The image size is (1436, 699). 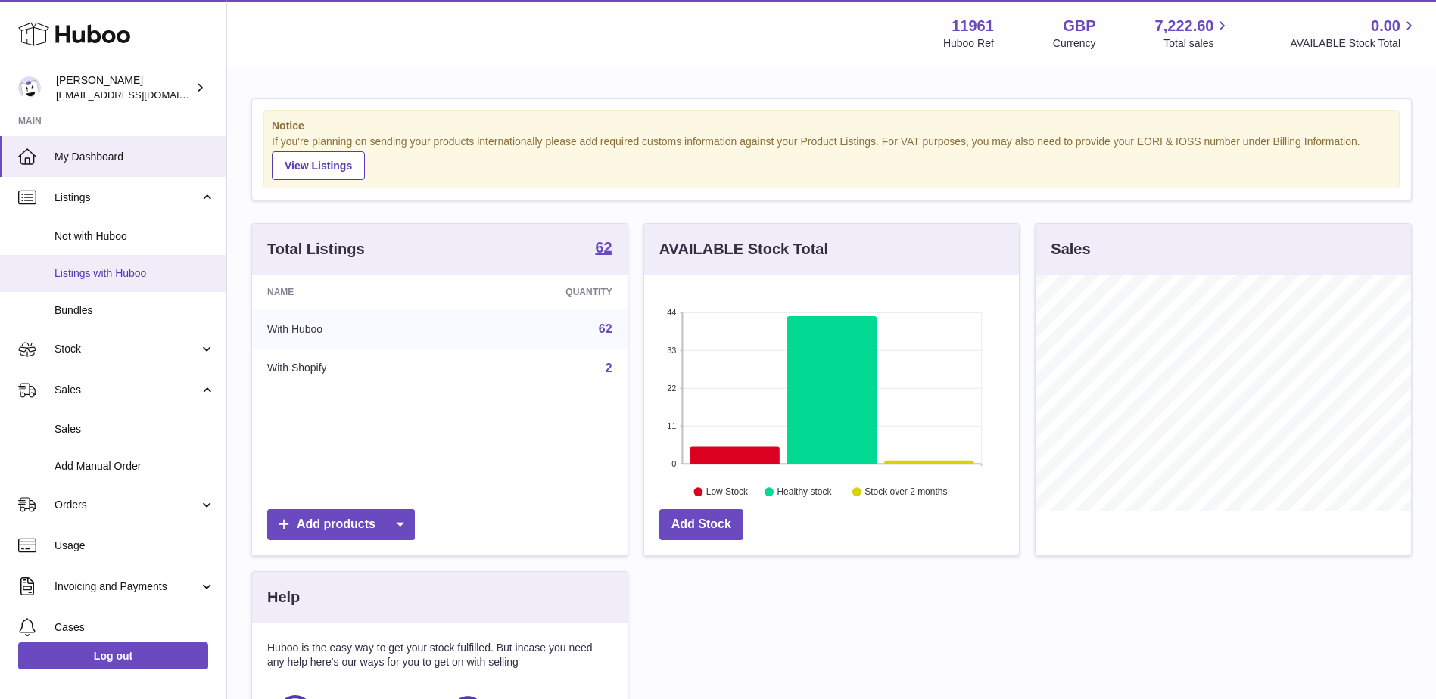 I want to click on text: Stock over 2 months, so click(x=905, y=492).